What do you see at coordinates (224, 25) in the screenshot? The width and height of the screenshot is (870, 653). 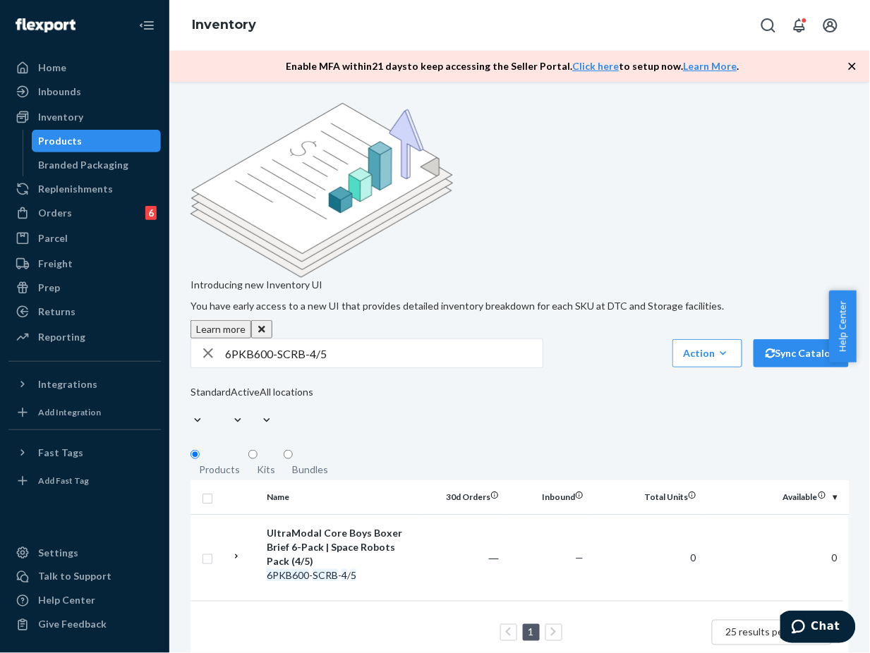 I see `ol: breadcrumbs` at bounding box center [224, 25].